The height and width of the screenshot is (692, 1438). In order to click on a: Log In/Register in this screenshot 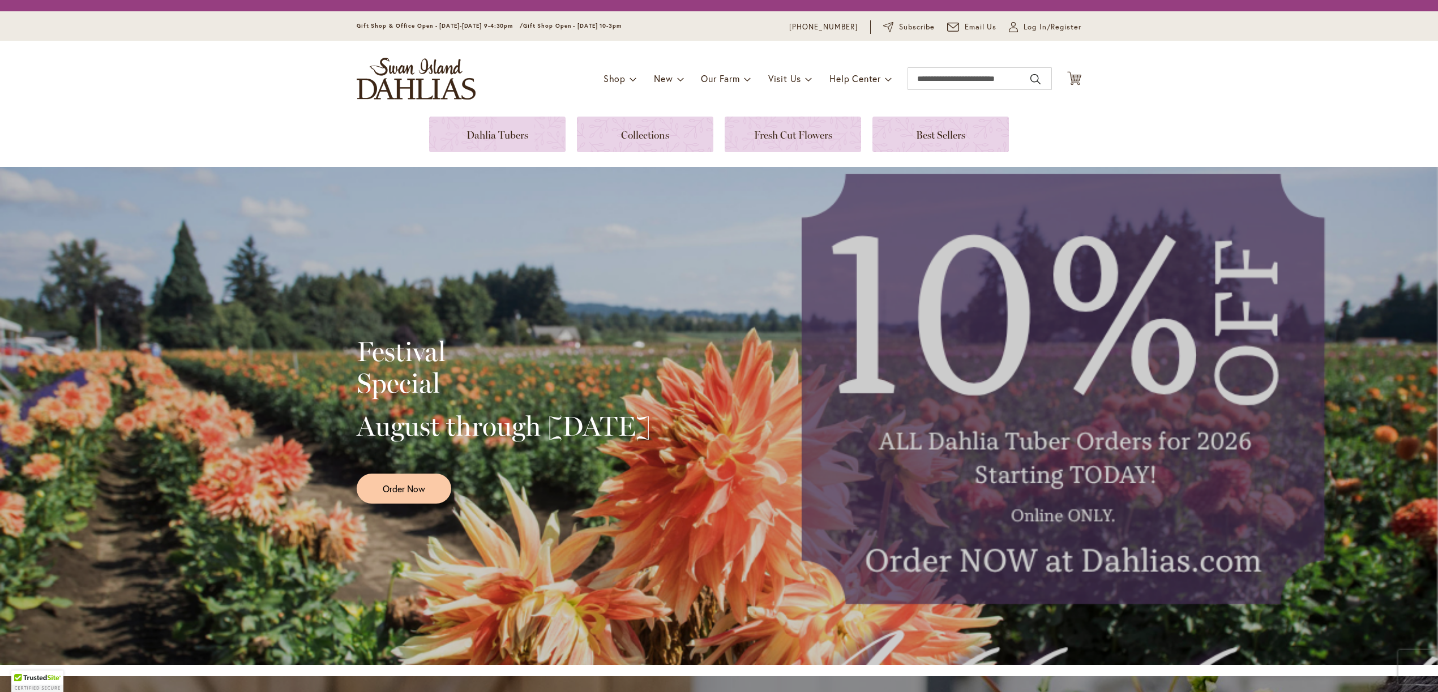, I will do `click(1045, 27)`.